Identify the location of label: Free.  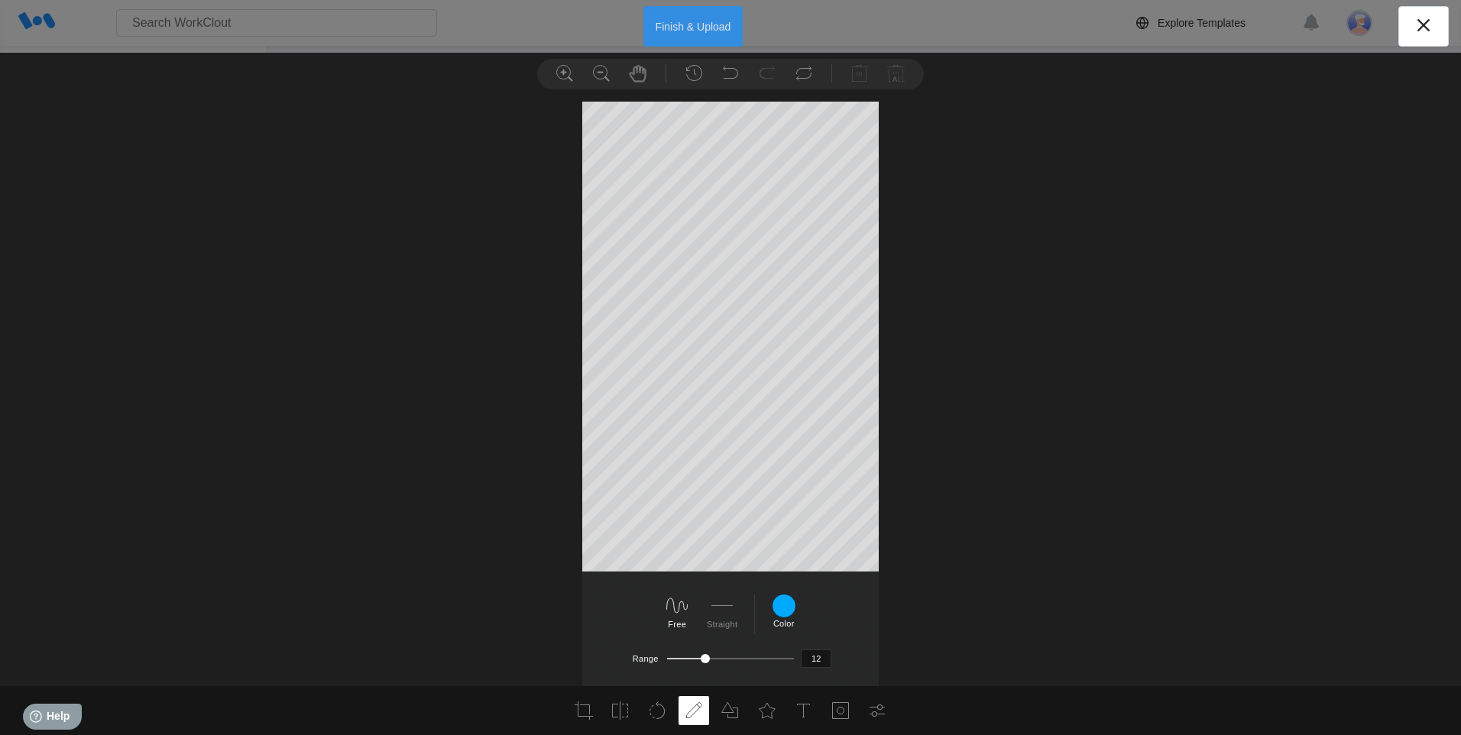
(677, 624).